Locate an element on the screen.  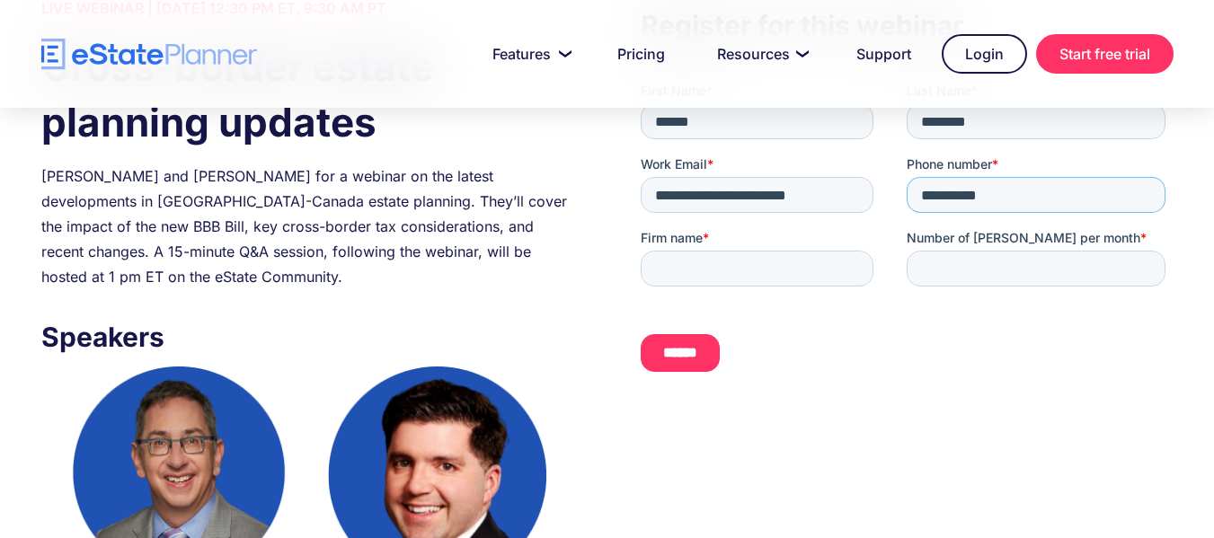
a: Resources is located at coordinates (760, 54).